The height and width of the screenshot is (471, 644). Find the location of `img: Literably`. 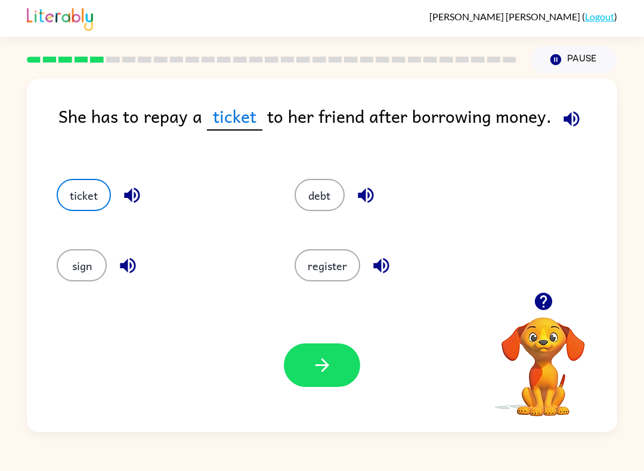

img: Literably is located at coordinates (60, 18).